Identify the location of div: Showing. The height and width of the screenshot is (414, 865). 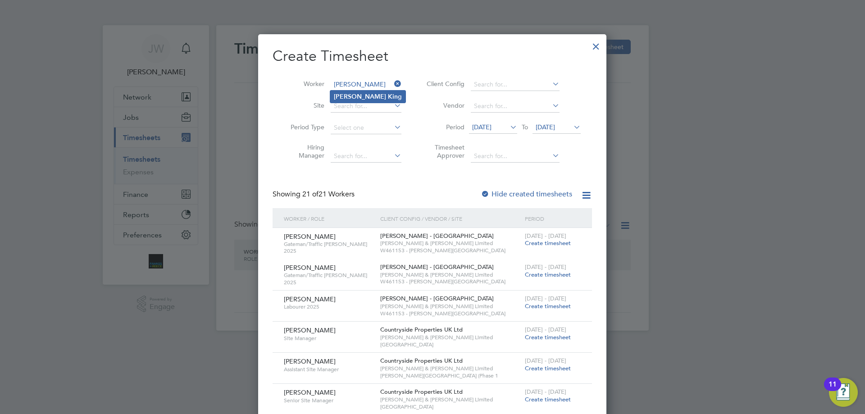
(314, 194).